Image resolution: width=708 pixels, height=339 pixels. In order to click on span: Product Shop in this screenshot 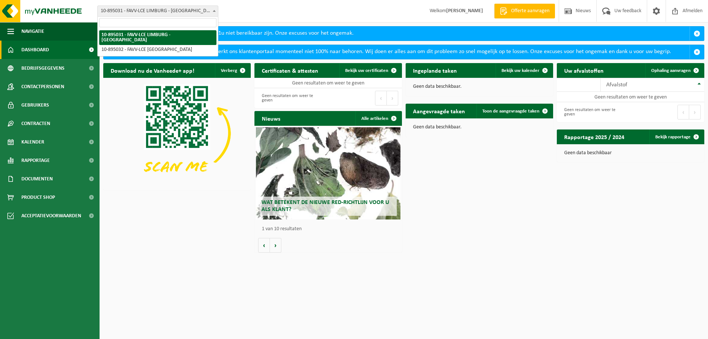, I will do `click(38, 197)`.